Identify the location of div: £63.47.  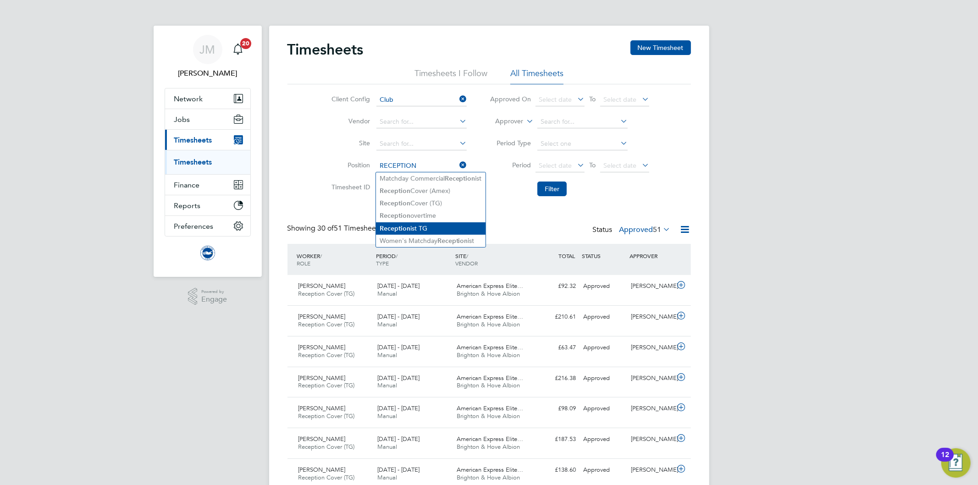
(556, 347).